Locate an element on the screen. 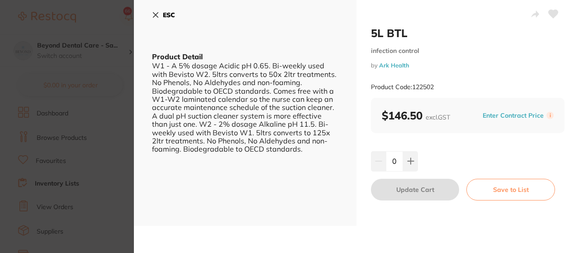  span: excl. GST is located at coordinates (438, 117).